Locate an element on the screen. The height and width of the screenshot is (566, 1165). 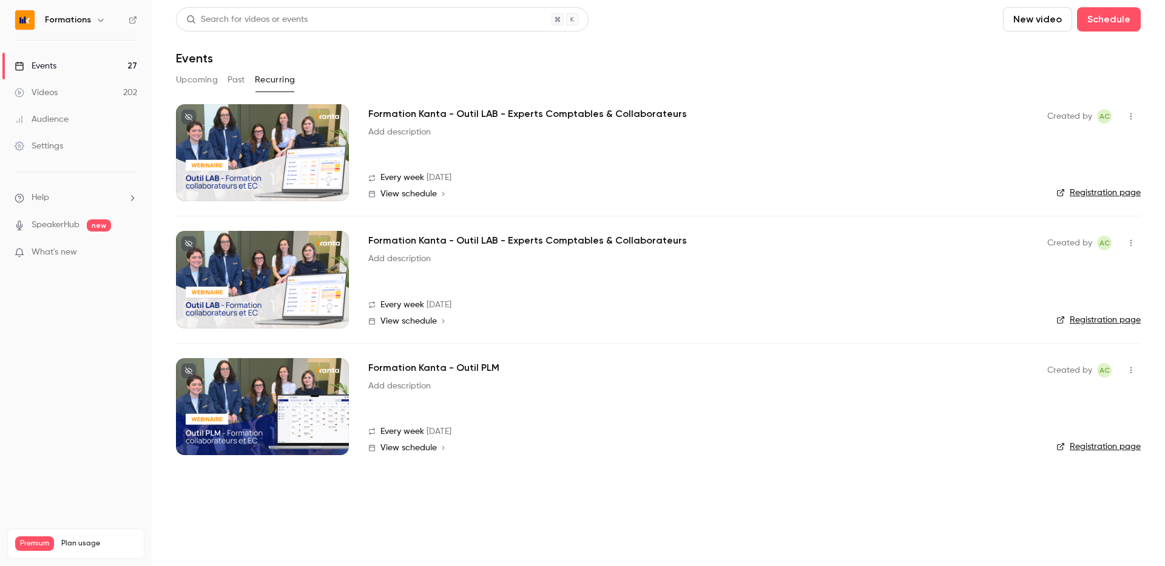
div: Events is located at coordinates (35, 66).